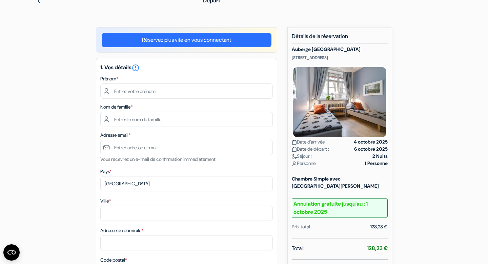  What do you see at coordinates (109, 79) in the screenshot?
I see `label: Prénom` at bounding box center [109, 79].